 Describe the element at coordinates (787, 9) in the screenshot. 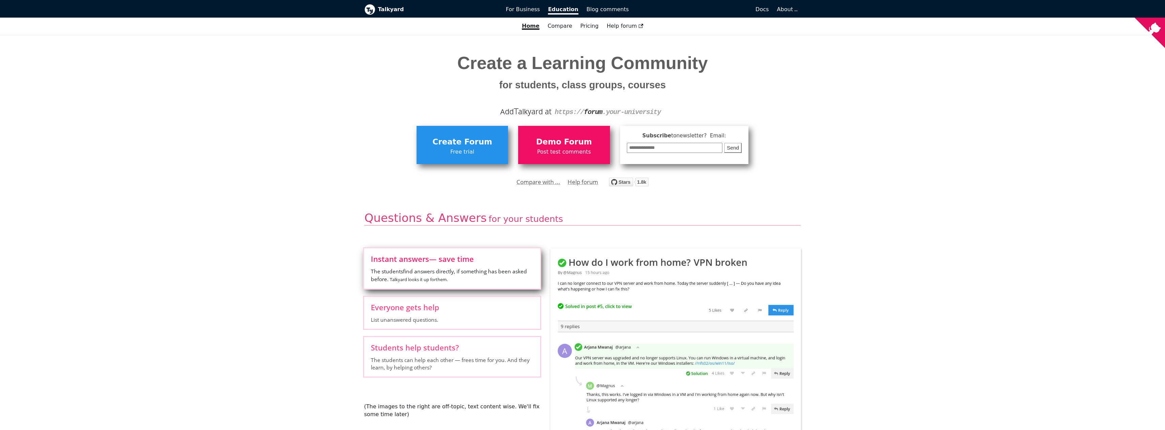

I see `span: About` at that location.